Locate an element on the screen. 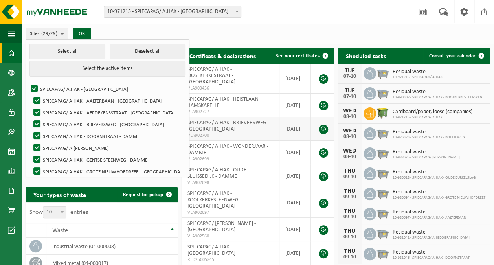 The image size is (494, 265). span: VLA902560 is located at coordinates (230, 236).